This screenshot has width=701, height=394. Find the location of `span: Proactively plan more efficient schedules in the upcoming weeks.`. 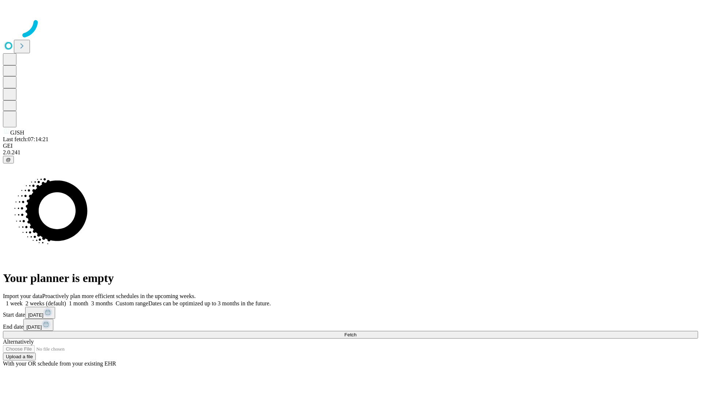

span: Proactively plan more efficient schedules in the upcoming weeks. is located at coordinates (119, 296).